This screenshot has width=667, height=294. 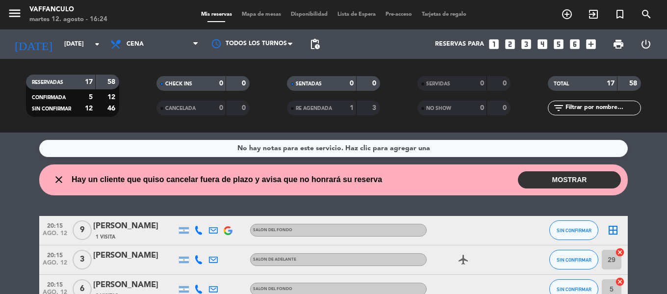 I want to click on i: add_box, so click(x=591, y=44).